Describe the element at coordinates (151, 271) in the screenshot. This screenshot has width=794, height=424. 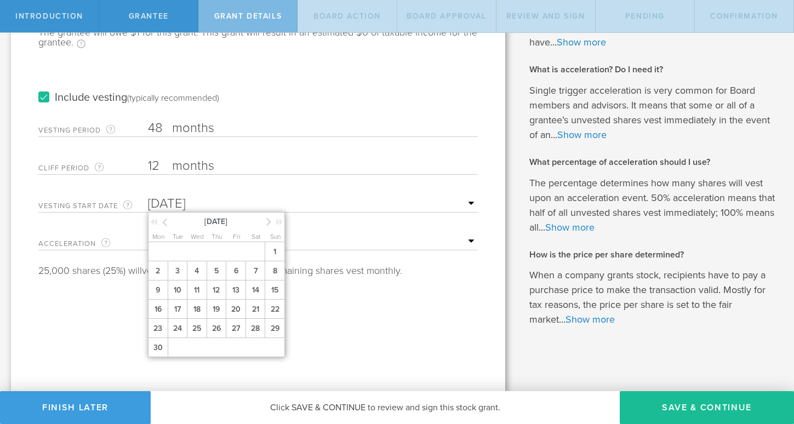
I see `span: vest` at that location.